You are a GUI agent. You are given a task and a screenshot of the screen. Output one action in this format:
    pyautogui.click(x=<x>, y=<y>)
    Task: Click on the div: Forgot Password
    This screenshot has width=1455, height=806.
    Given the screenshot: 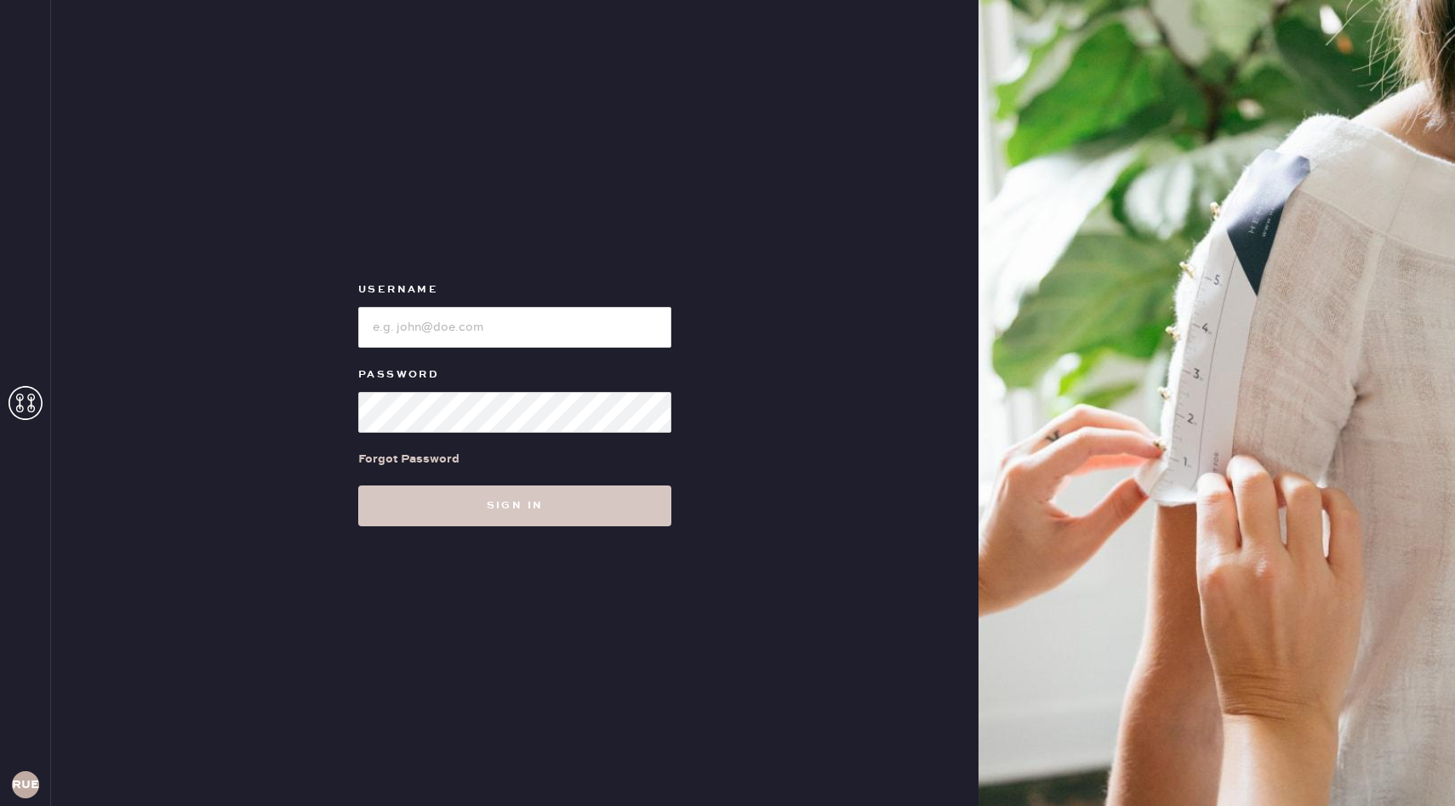 What is the action you would take?
    pyautogui.click(x=408, y=459)
    